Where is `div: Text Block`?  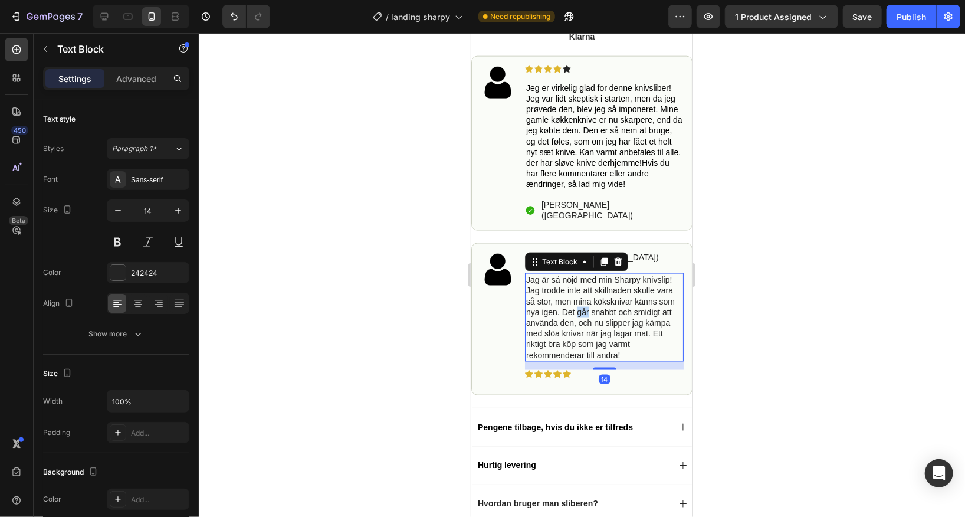
div: Text Block is located at coordinates (89, 229).